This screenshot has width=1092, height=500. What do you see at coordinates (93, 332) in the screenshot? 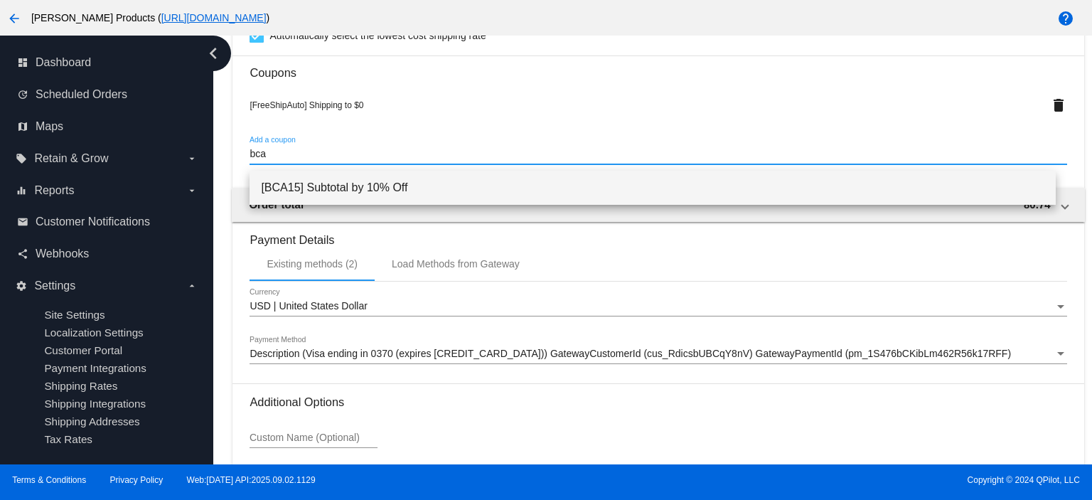
I see `a: Localization Settings` at bounding box center [93, 332].